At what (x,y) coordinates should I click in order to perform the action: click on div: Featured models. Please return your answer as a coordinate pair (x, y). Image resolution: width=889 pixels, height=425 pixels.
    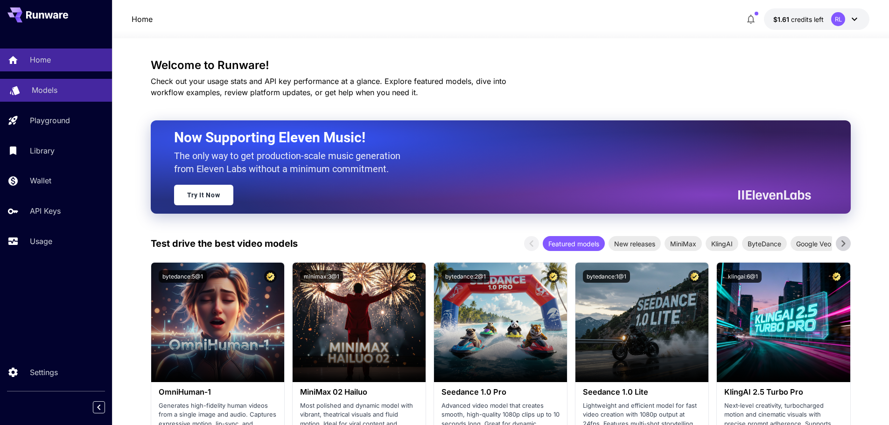
    Looking at the image, I should click on (573, 244).